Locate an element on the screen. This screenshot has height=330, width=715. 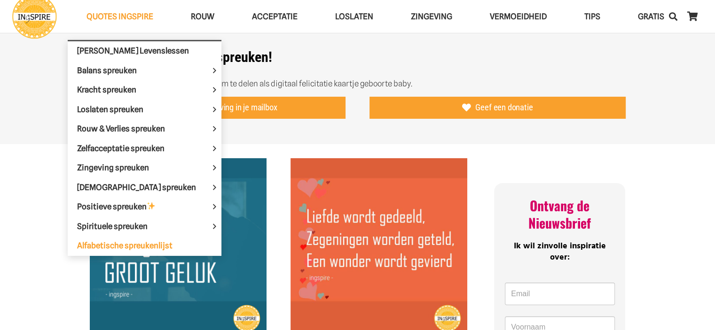
span: Positieve spreuken is located at coordinates (124, 207).